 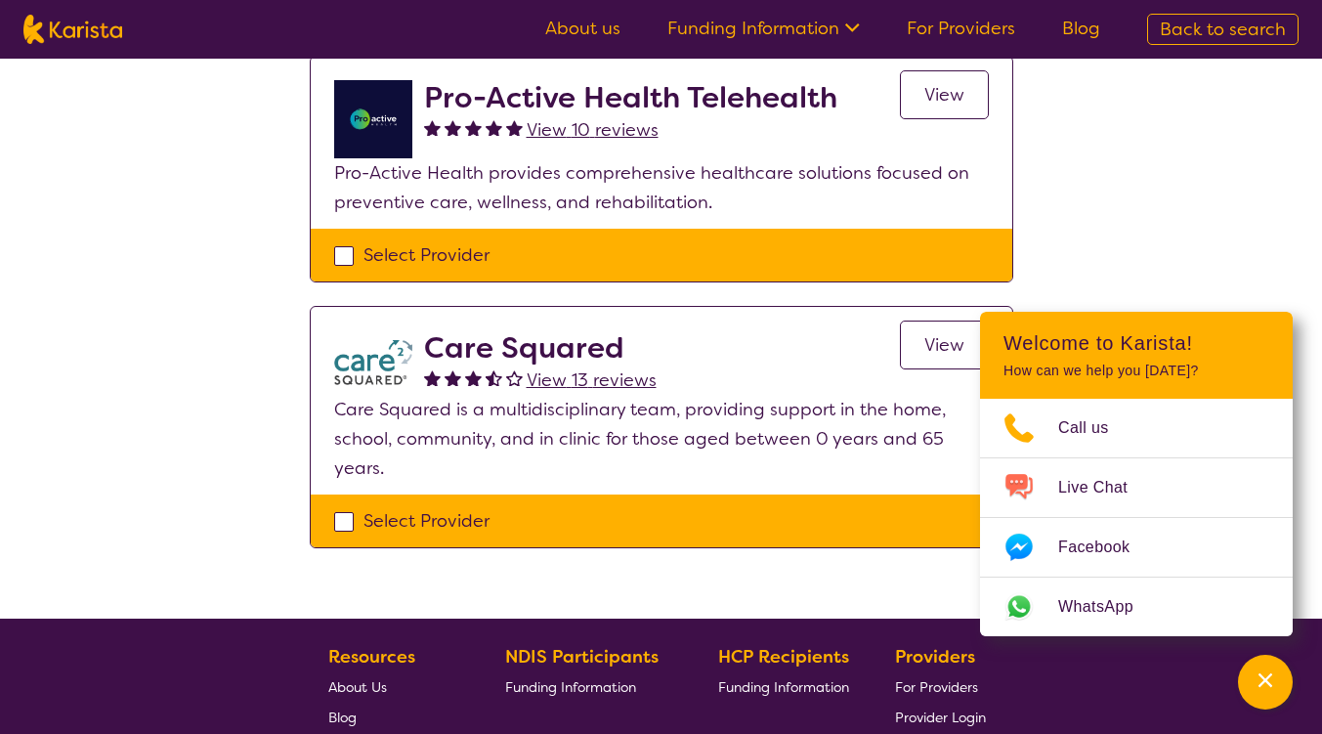 What do you see at coordinates (1222, 29) in the screenshot?
I see `span: Back to search` at bounding box center [1222, 29].